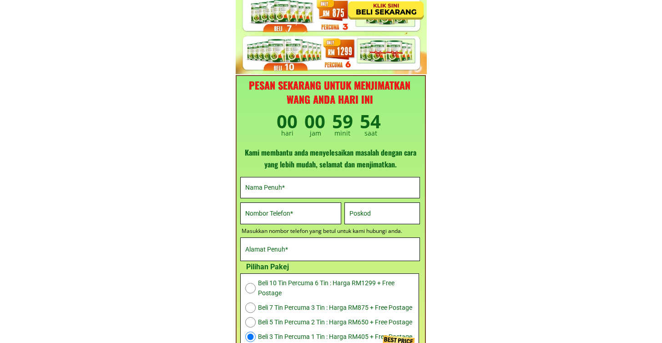 This screenshot has width=662, height=343. What do you see at coordinates (336, 337) in the screenshot?
I see `span: Beli 3 Tin Percuma 1 Tin : Harga RM405 + Free Postage` at bounding box center [336, 337].